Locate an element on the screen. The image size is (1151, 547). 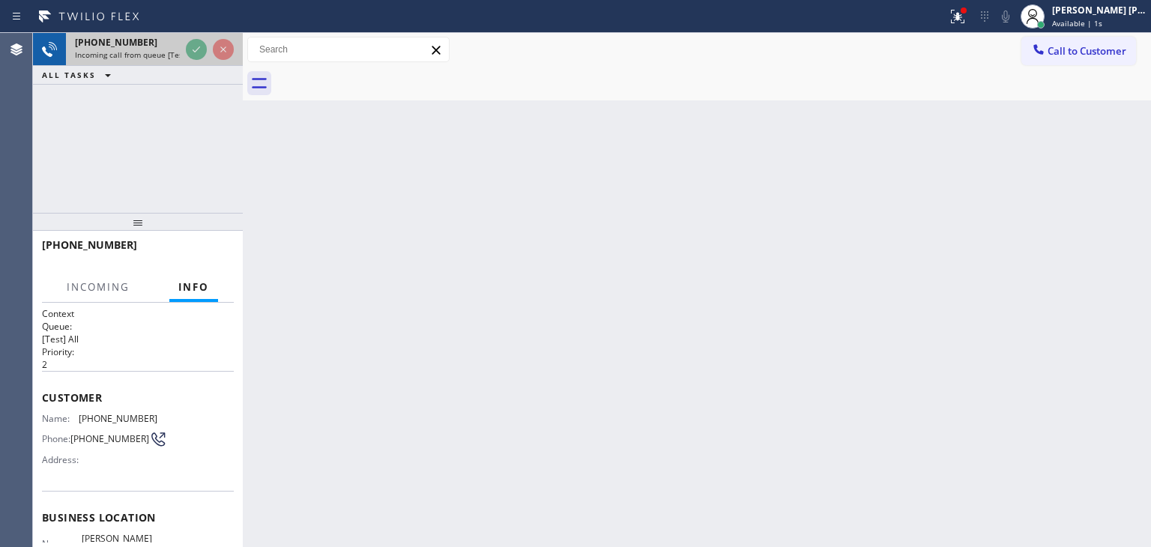
input: Search is located at coordinates (348, 49).